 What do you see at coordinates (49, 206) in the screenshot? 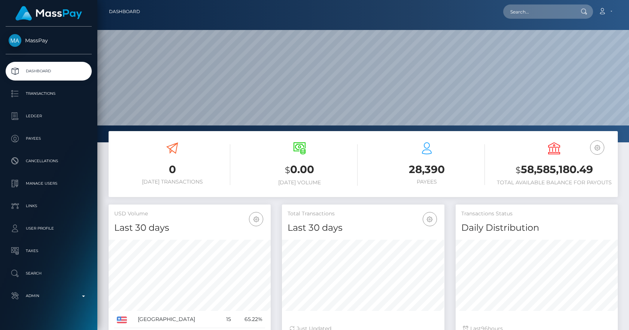
I see `a: Links` at bounding box center [49, 206].